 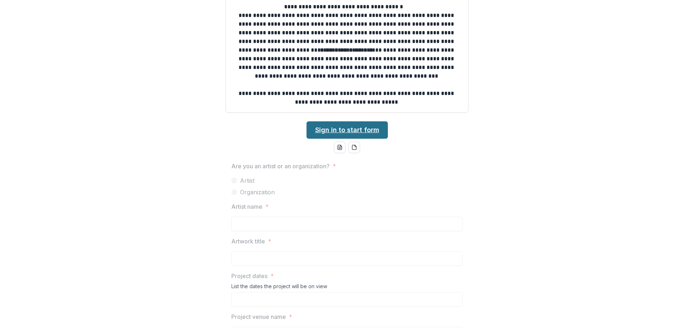 I want to click on p: Are you an artist or an organization?, so click(x=281, y=166).